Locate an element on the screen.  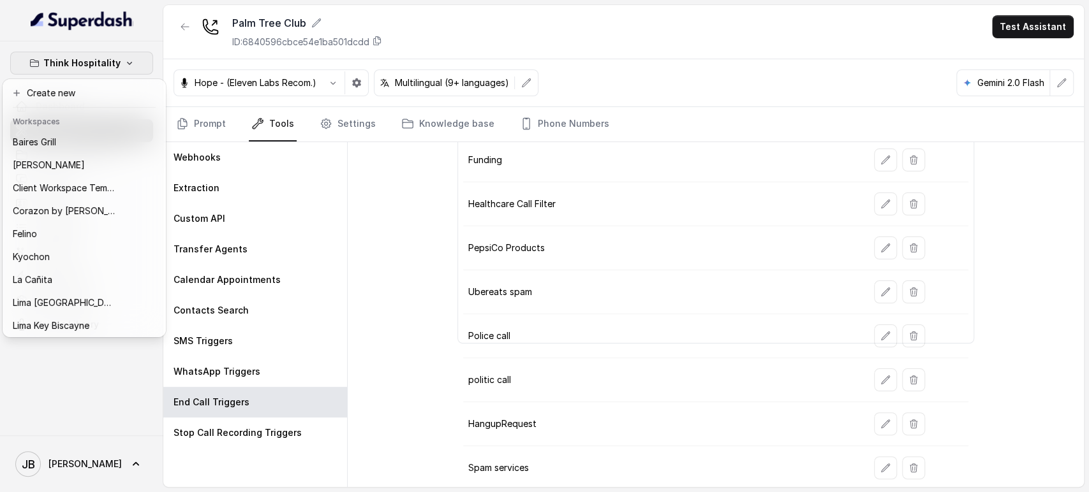
p: Kyochon is located at coordinates (31, 257).